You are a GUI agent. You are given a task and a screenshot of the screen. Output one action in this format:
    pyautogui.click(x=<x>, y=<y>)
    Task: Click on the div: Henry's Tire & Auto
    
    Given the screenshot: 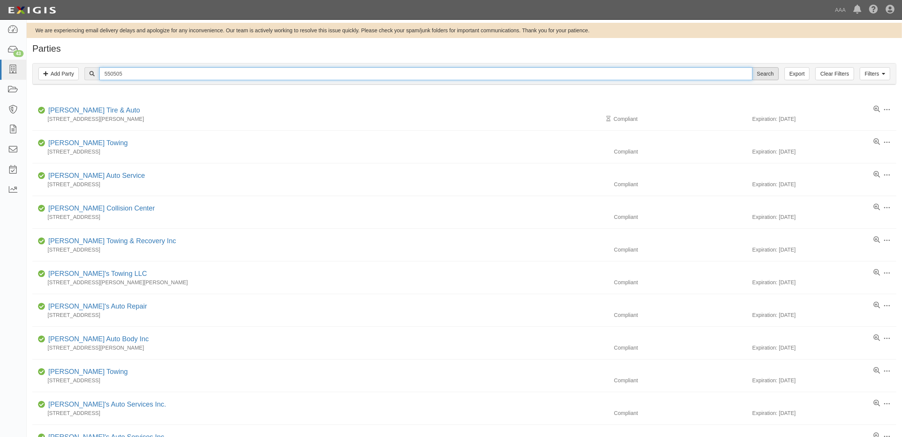 What is the action you would take?
    pyautogui.click(x=92, y=111)
    